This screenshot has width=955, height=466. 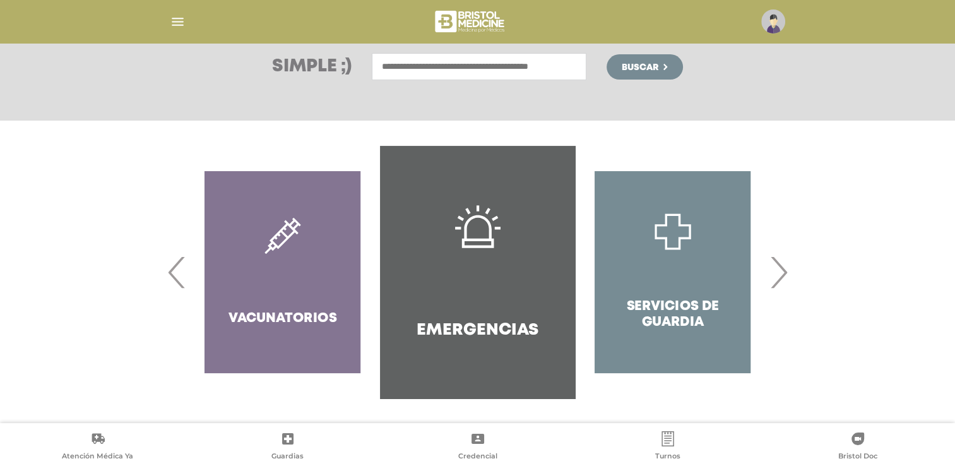 I want to click on button: Buscar, so click(x=645, y=67).